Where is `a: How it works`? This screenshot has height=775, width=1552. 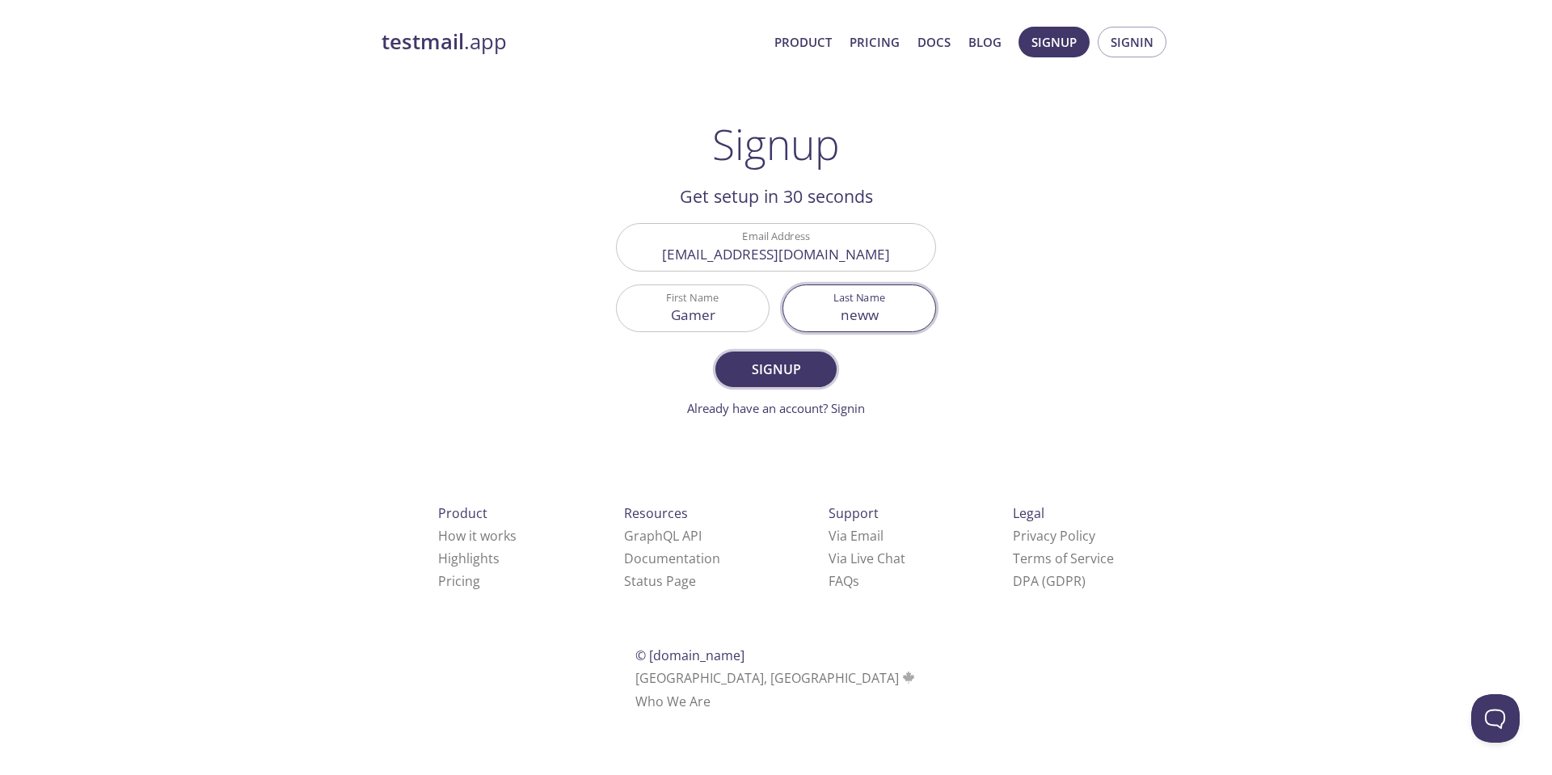 a: How it works is located at coordinates (477, 536).